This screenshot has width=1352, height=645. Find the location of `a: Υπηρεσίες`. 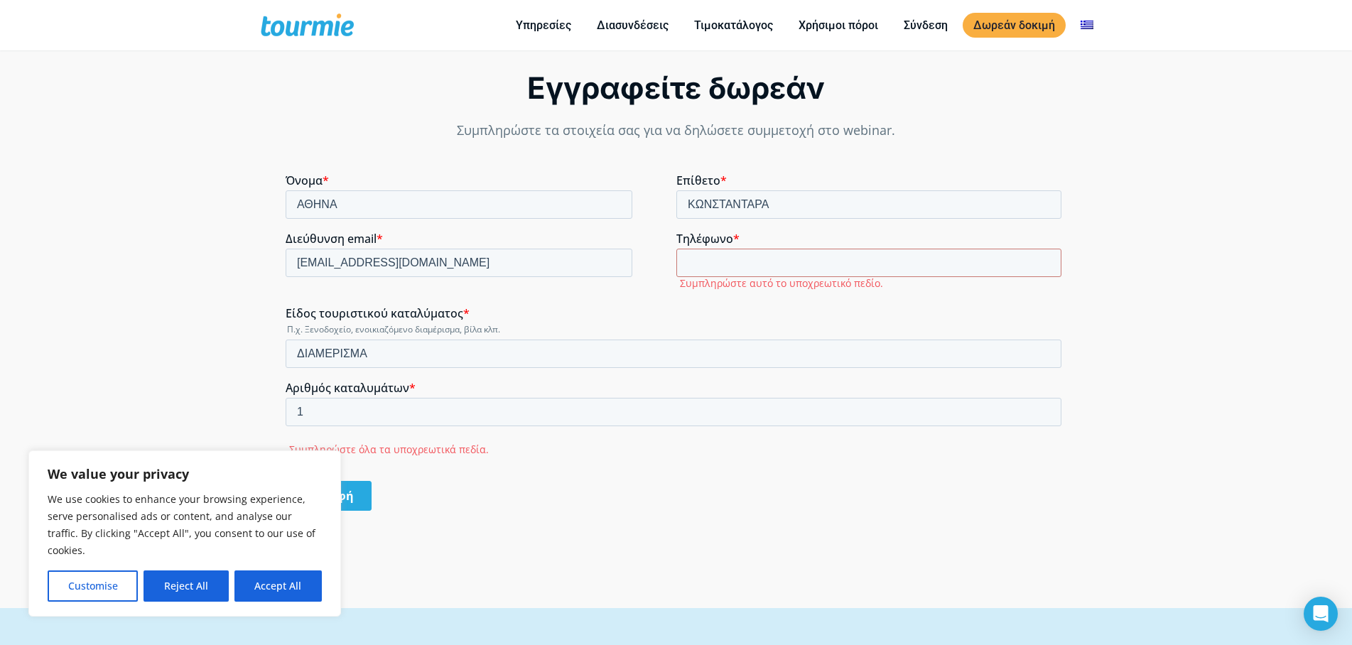

a: Υπηρεσίες is located at coordinates (544, 25).